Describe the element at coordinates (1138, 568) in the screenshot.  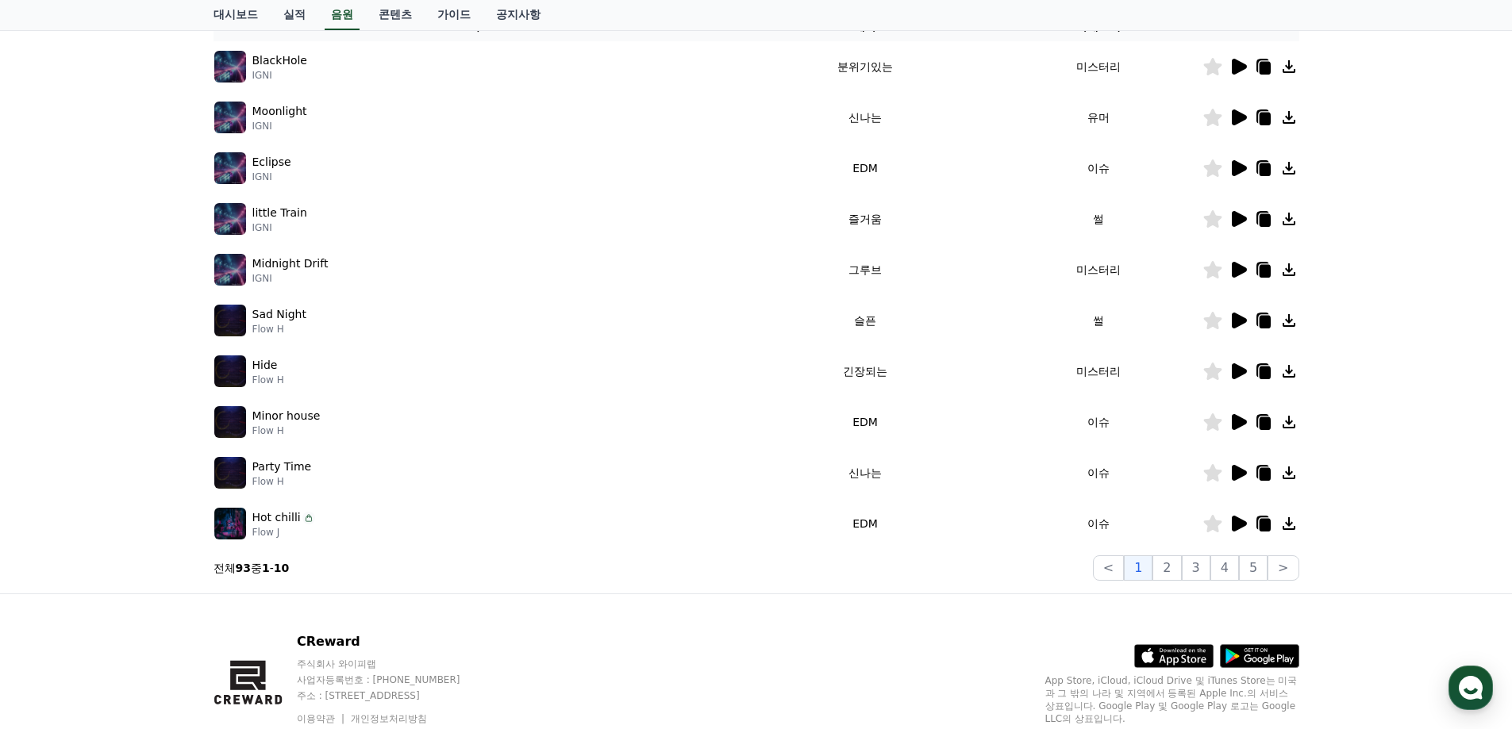
I see `button: 1` at that location.